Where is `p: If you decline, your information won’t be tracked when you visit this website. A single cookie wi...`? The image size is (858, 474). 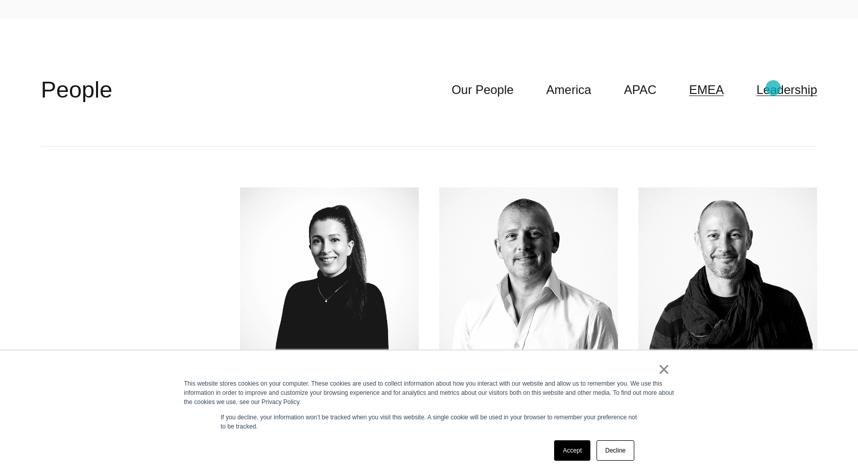 p: If you decline, your information won’t be tracked when you visit this website. A single cookie wi... is located at coordinates (429, 422).